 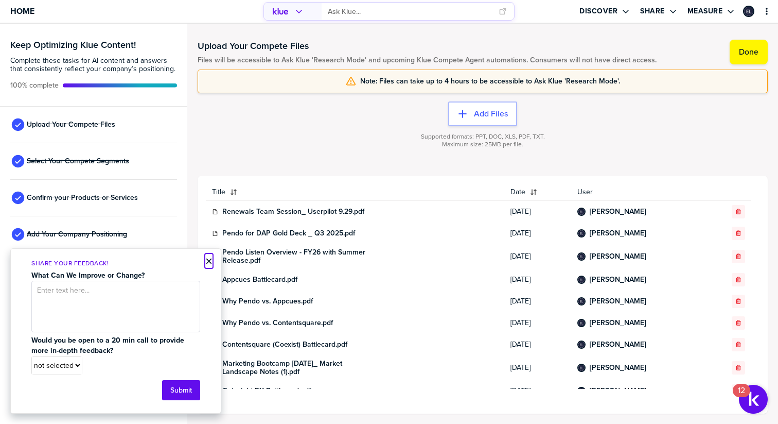 I want to click on a: Edit Profile, so click(x=749, y=11).